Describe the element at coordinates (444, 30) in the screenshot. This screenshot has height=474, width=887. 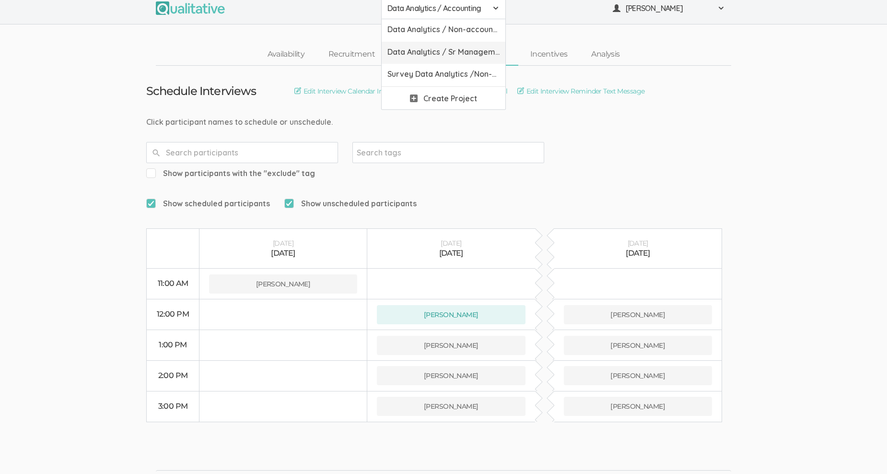
I see `a: Data Analytics / Non-accounting` at that location.